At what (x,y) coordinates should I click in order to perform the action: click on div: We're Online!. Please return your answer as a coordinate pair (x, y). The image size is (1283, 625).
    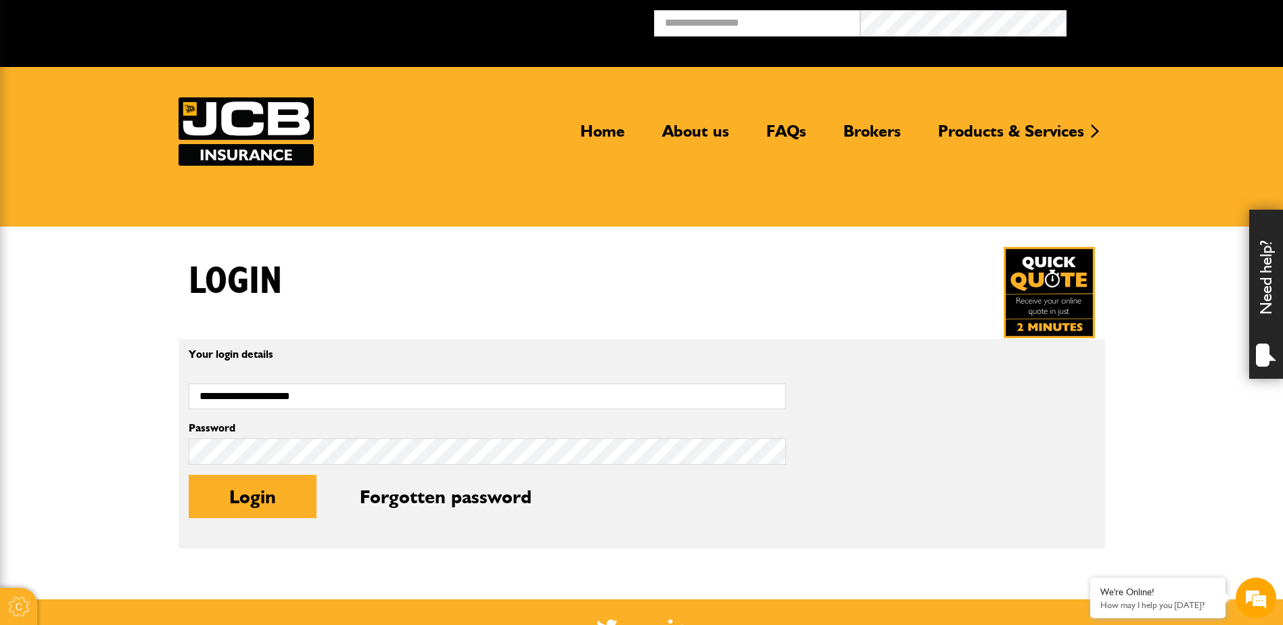
    Looking at the image, I should click on (1157, 592).